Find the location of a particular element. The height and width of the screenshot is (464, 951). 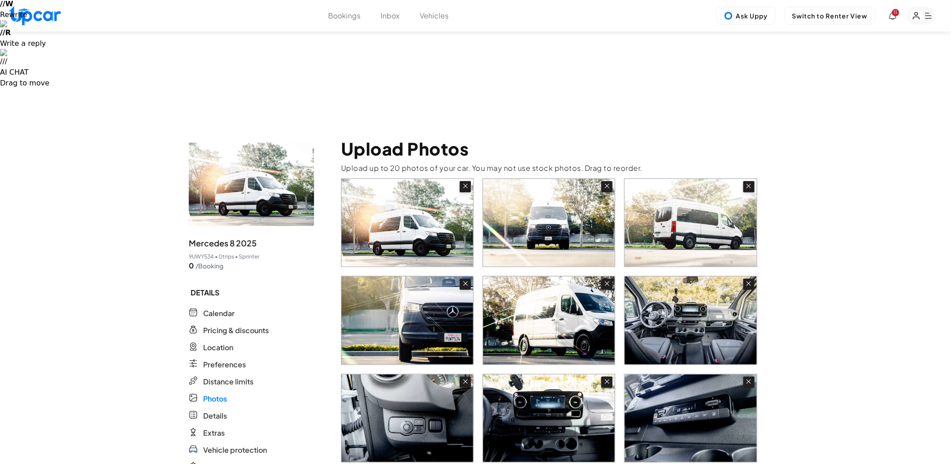

span: Photos is located at coordinates (215, 399).